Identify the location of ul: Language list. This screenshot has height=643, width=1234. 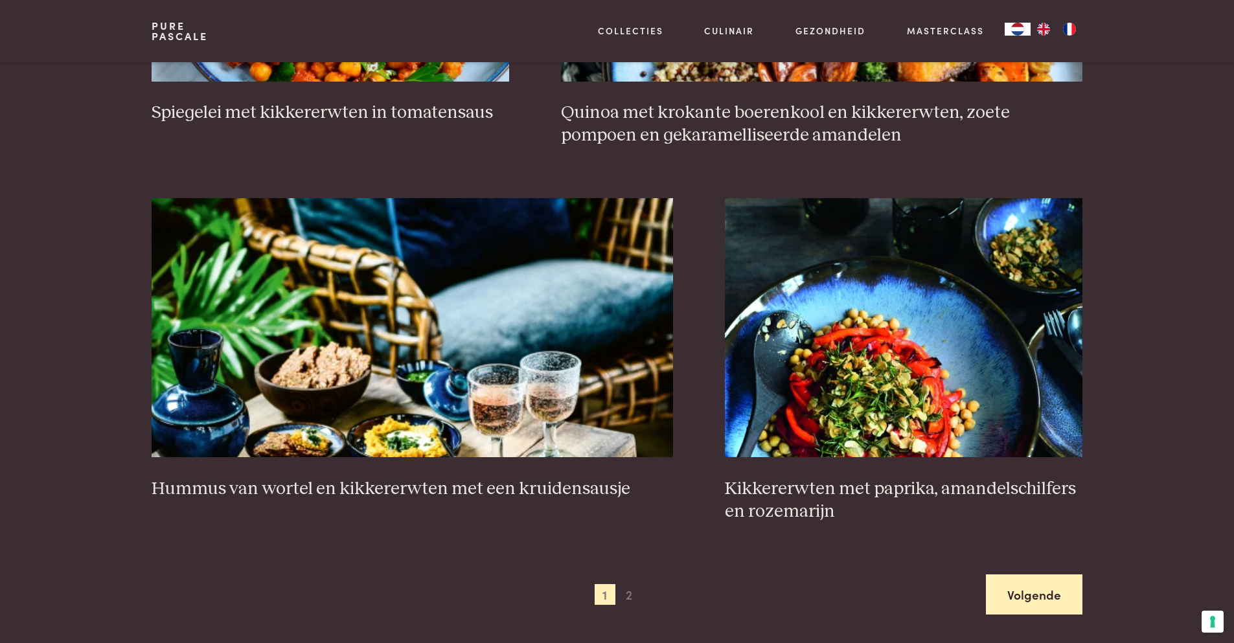
(1057, 29).